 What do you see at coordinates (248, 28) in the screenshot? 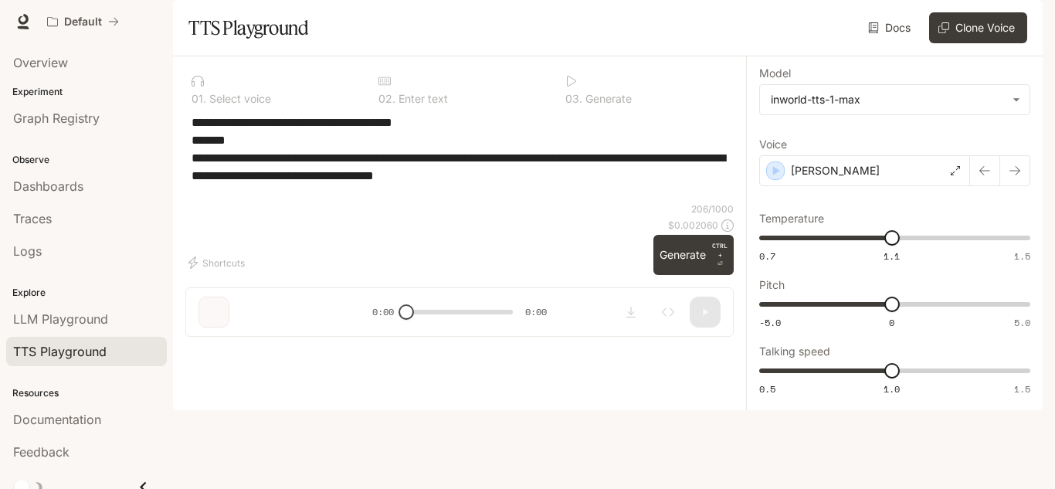
I see `h1: TTS Playground` at bounding box center [248, 28].